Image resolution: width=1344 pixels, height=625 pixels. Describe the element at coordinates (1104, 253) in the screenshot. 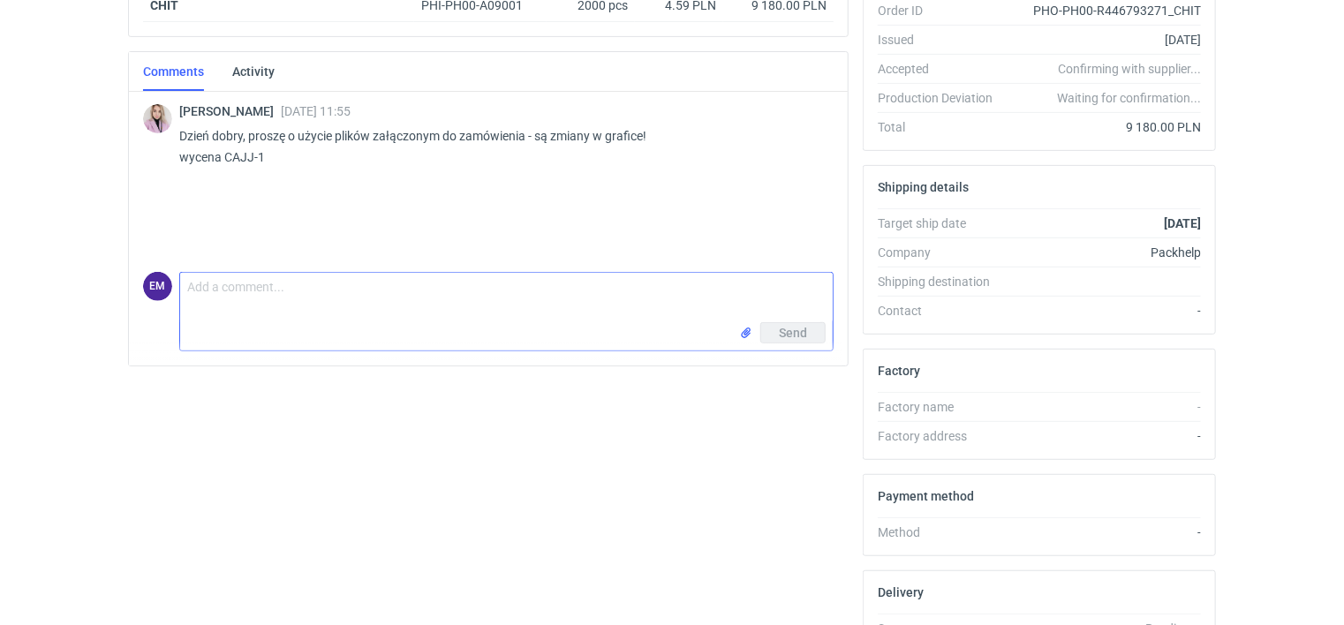

I see `div: Packhelp` at that location.